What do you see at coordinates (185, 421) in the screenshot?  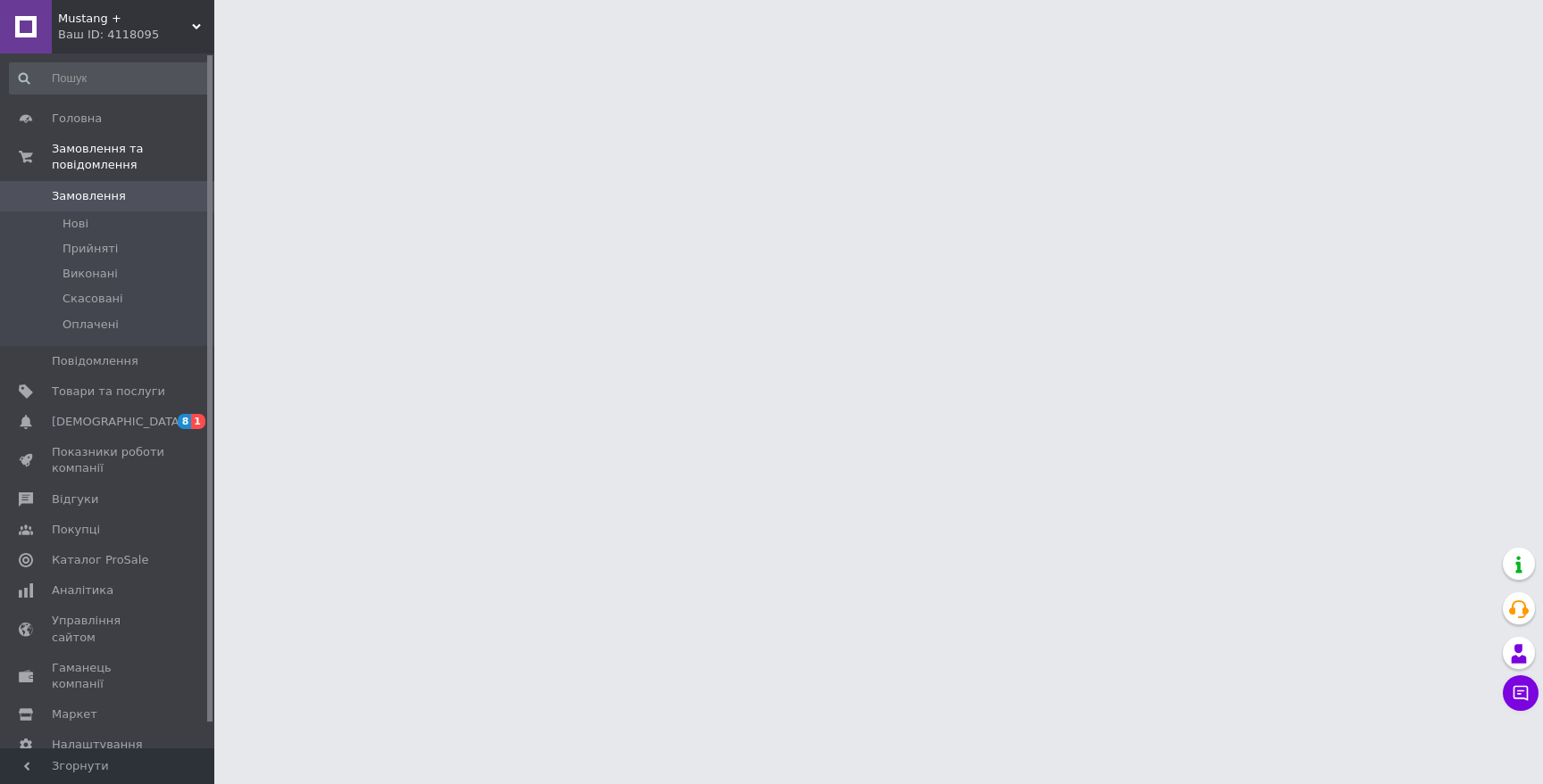 I see `span: 8` at bounding box center [185, 421].